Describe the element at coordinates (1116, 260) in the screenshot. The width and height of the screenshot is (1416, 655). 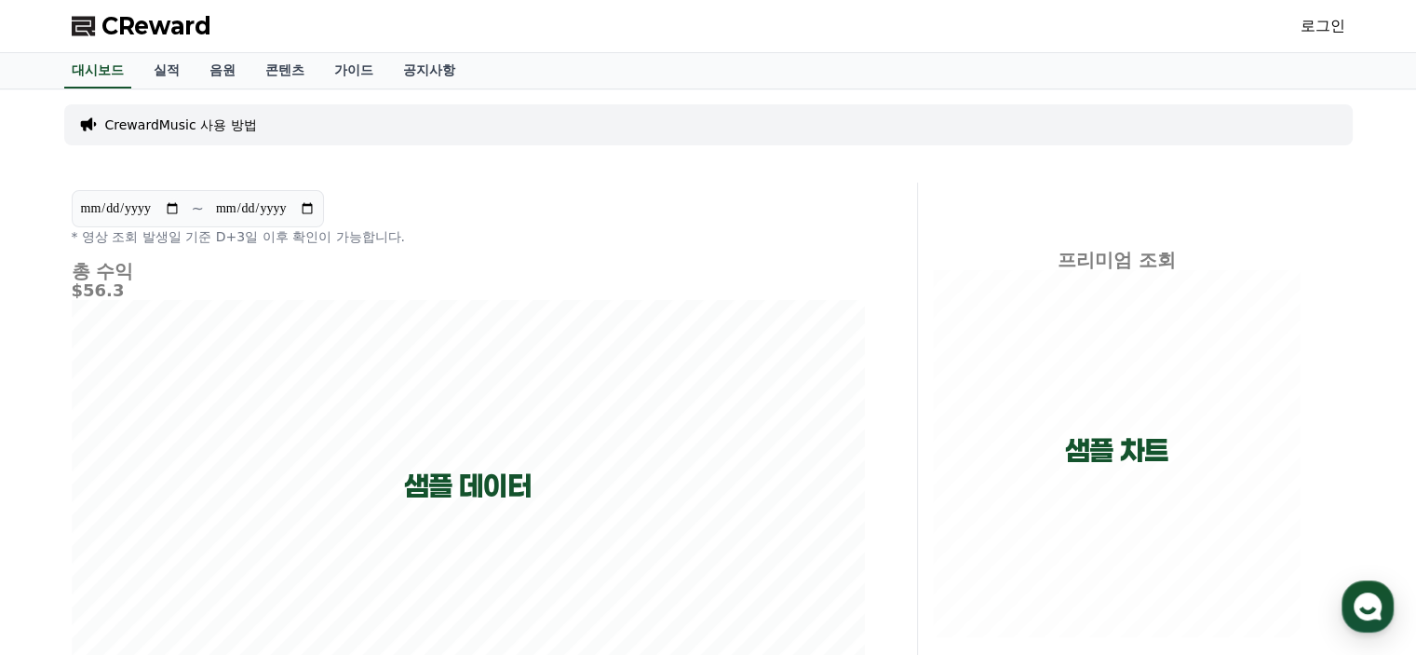
I see `h4: 프리미엄 조회` at that location.